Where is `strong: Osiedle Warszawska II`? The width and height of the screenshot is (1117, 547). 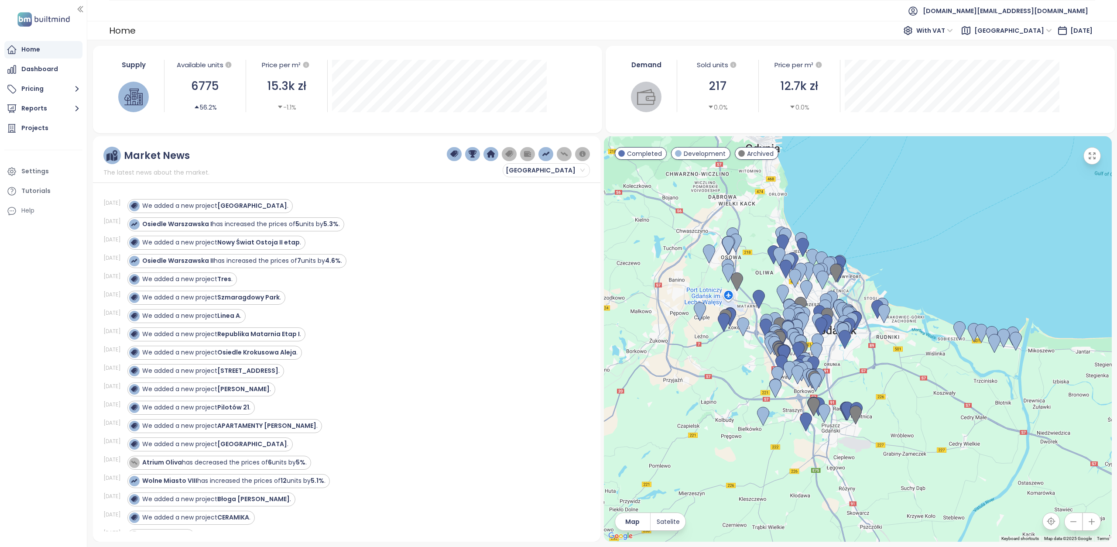
strong: Osiedle Warszawska II is located at coordinates (178, 260).